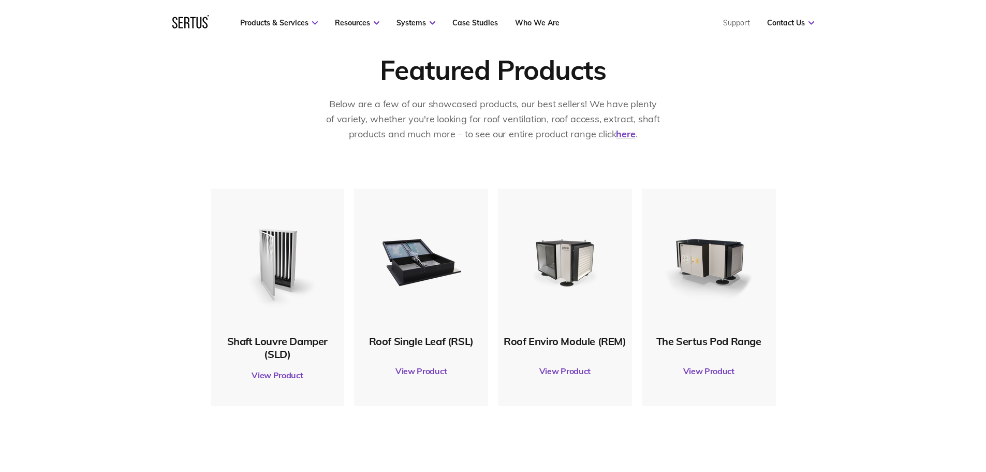  I want to click on a: Who We Are, so click(537, 23).